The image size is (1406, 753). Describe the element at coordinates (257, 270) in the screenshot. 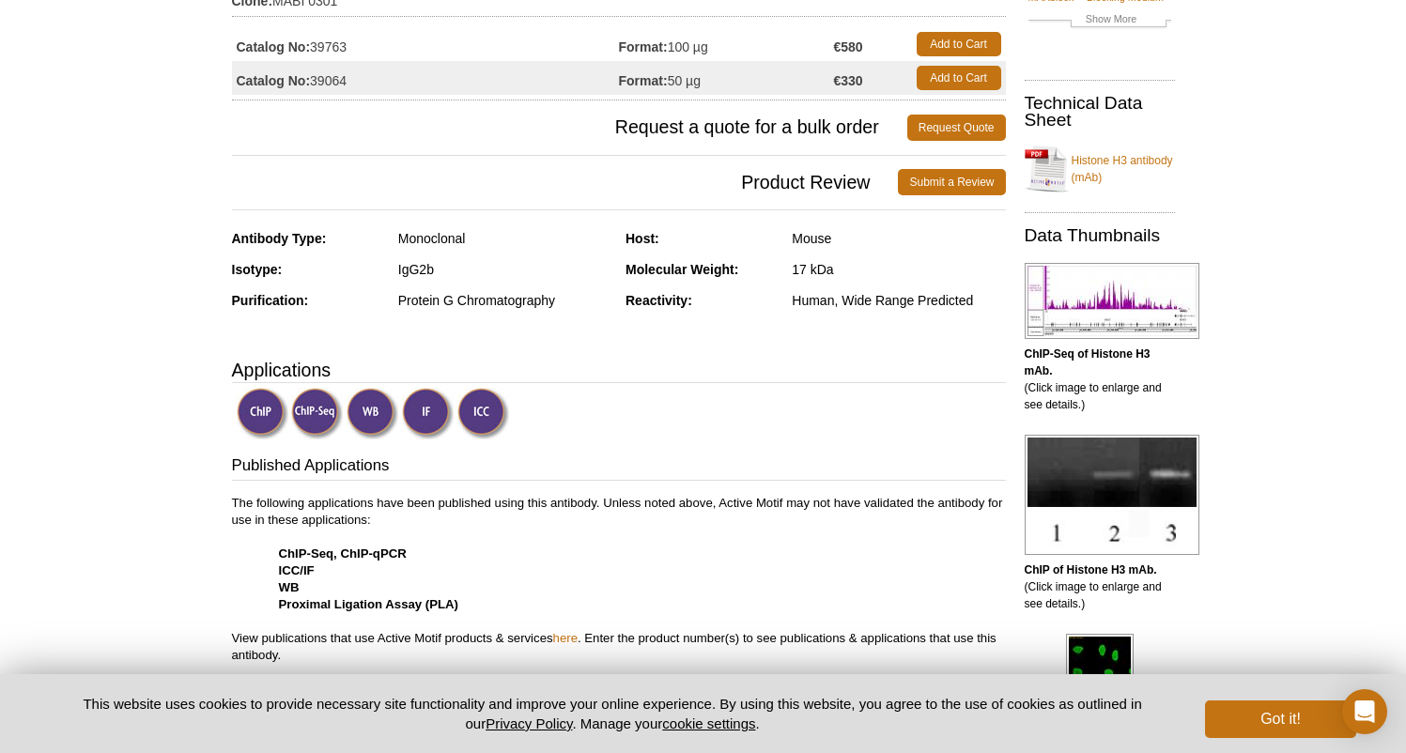

I see `strong: Isotype:` at that location.